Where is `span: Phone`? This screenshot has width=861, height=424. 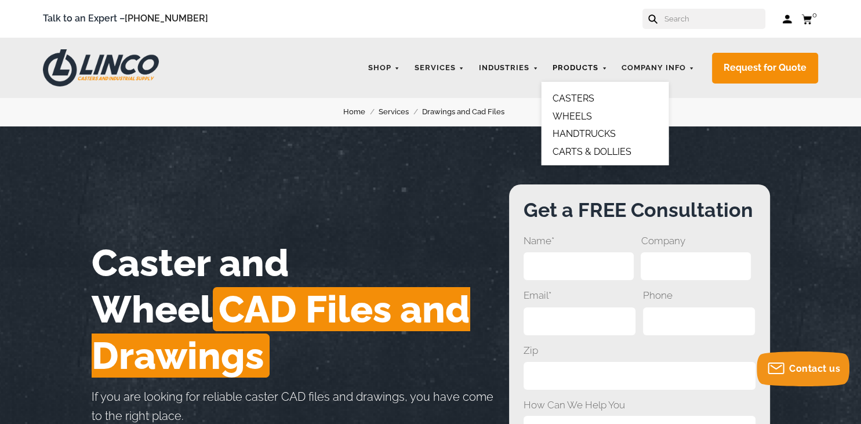
span: Phone is located at coordinates (699, 295).